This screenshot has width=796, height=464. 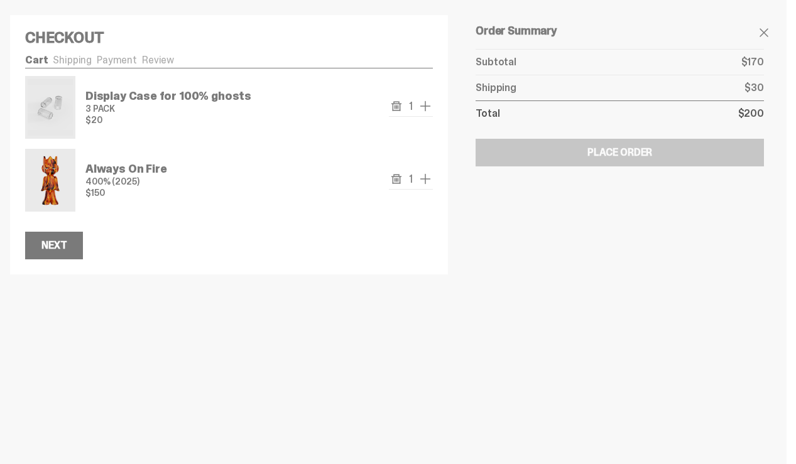 What do you see at coordinates (36, 60) in the screenshot?
I see `a: Cart` at bounding box center [36, 60].